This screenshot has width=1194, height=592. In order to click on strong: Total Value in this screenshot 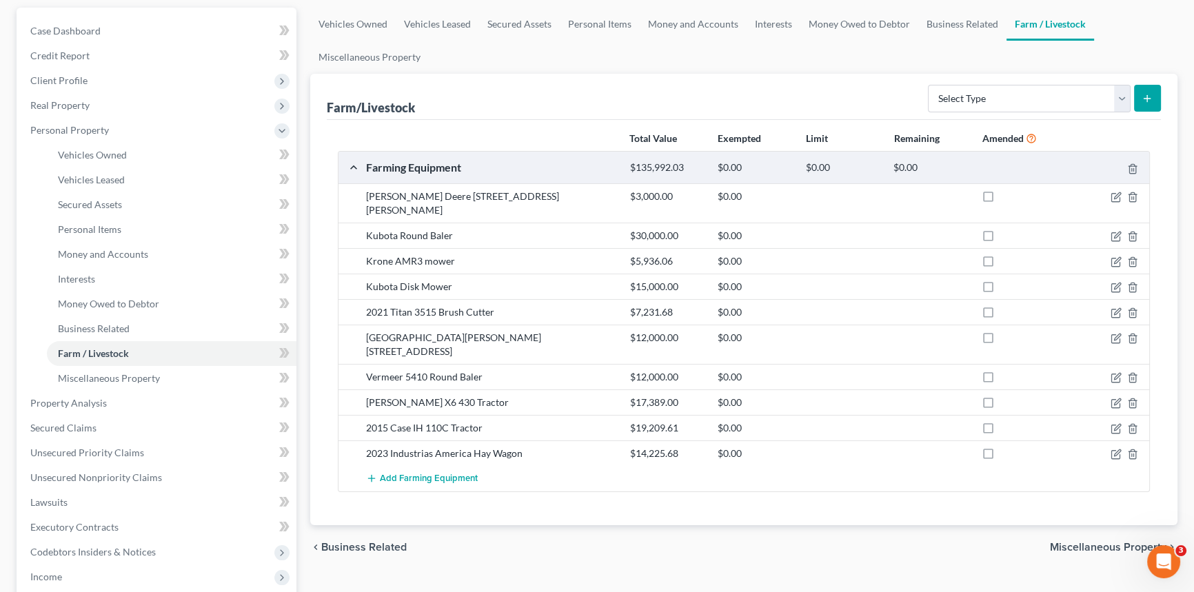, I will do `click(653, 138)`.